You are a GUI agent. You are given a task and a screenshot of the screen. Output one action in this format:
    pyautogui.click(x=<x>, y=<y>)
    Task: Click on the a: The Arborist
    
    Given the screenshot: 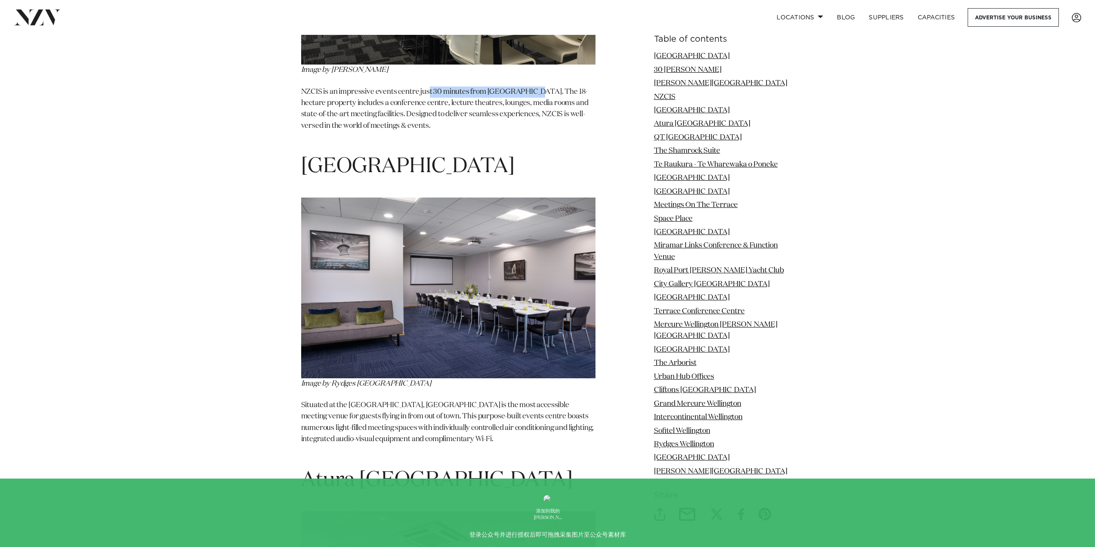 What is the action you would take?
    pyautogui.click(x=675, y=363)
    